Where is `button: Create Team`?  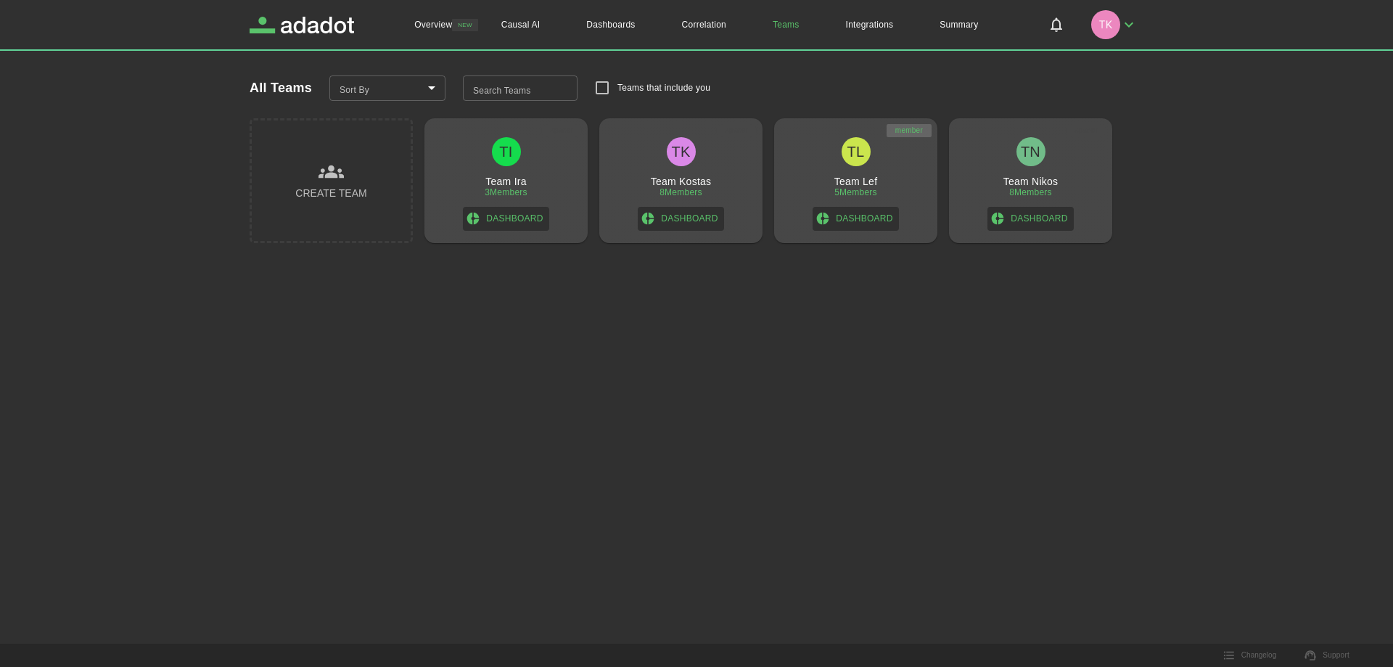 button: Create Team is located at coordinates (331, 181).